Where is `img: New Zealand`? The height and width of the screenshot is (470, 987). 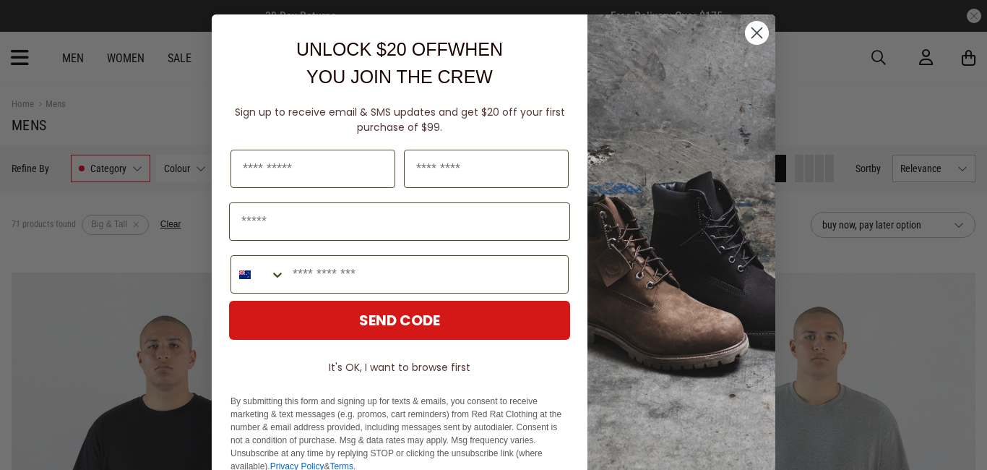
img: New Zealand is located at coordinates (245, 275).